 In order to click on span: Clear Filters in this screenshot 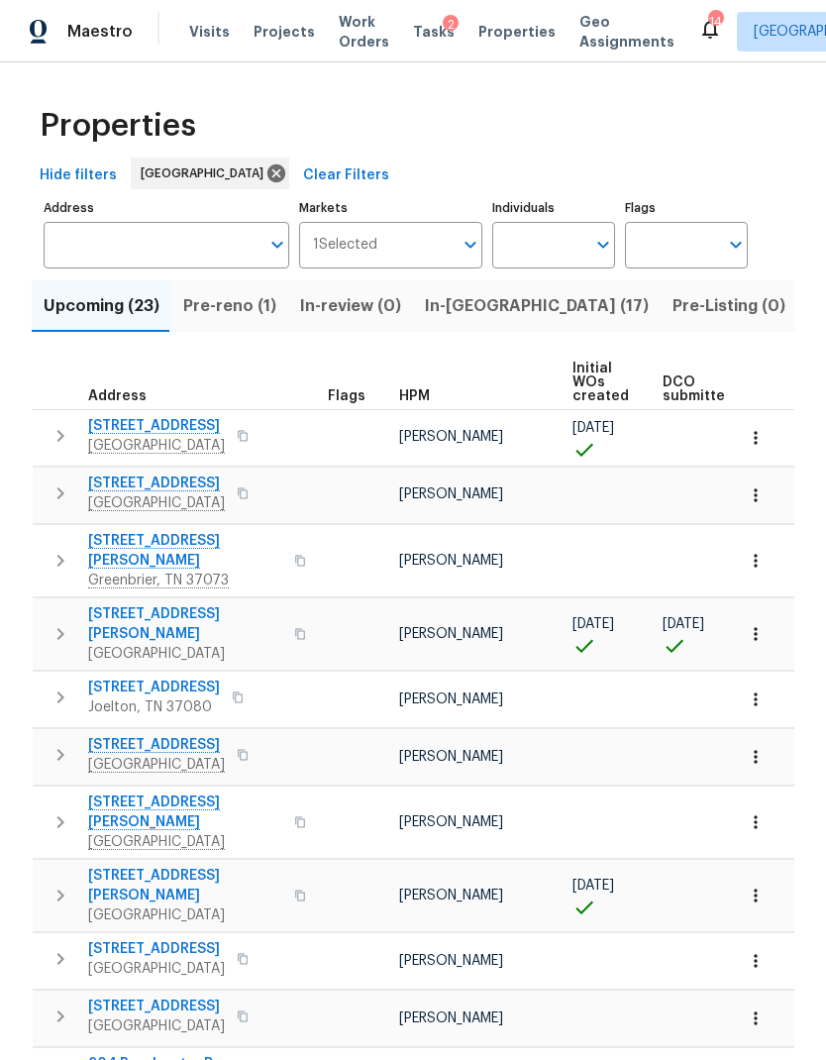, I will do `click(346, 175)`.